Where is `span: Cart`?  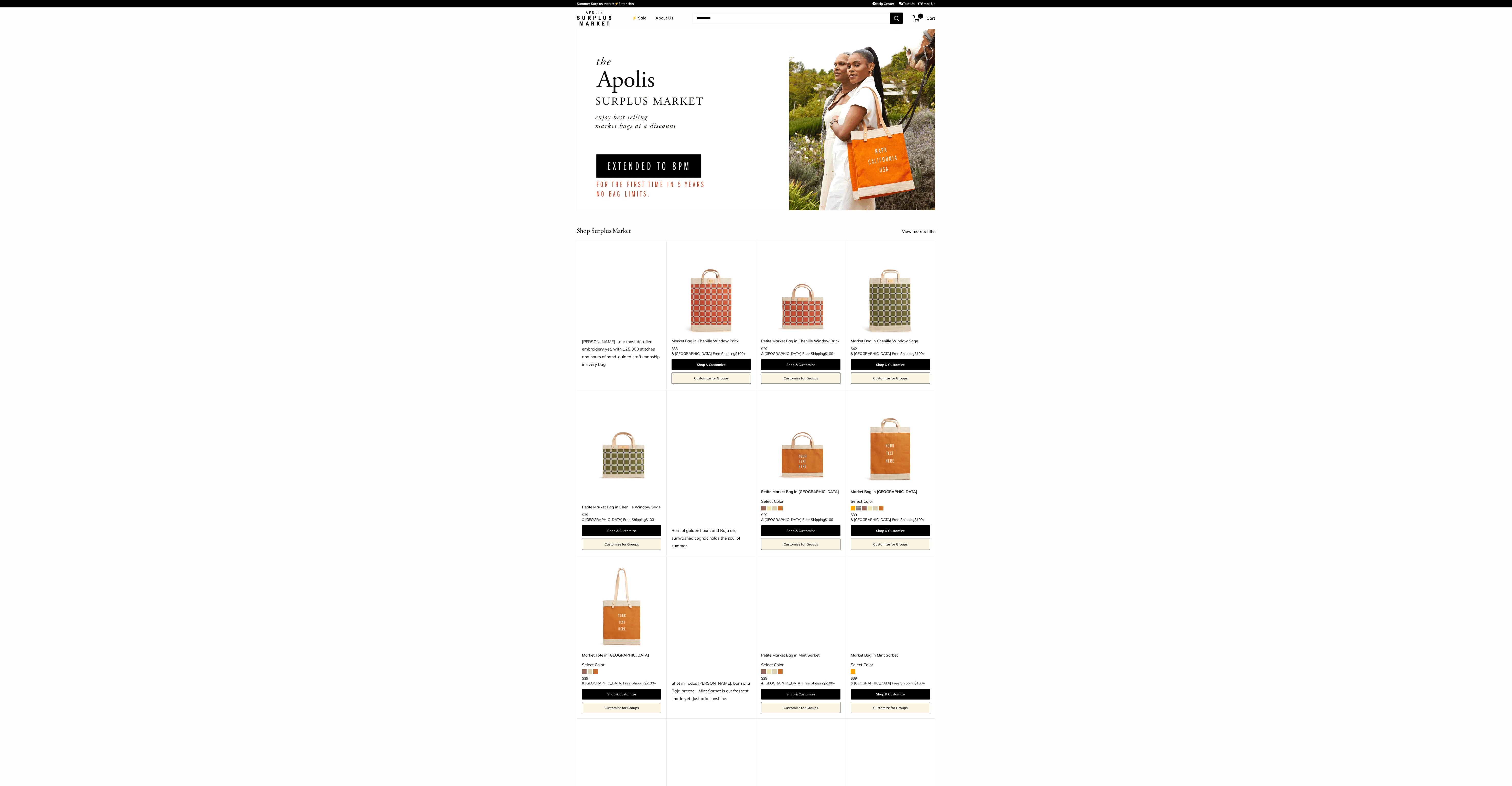 span: Cart is located at coordinates (931, 18).